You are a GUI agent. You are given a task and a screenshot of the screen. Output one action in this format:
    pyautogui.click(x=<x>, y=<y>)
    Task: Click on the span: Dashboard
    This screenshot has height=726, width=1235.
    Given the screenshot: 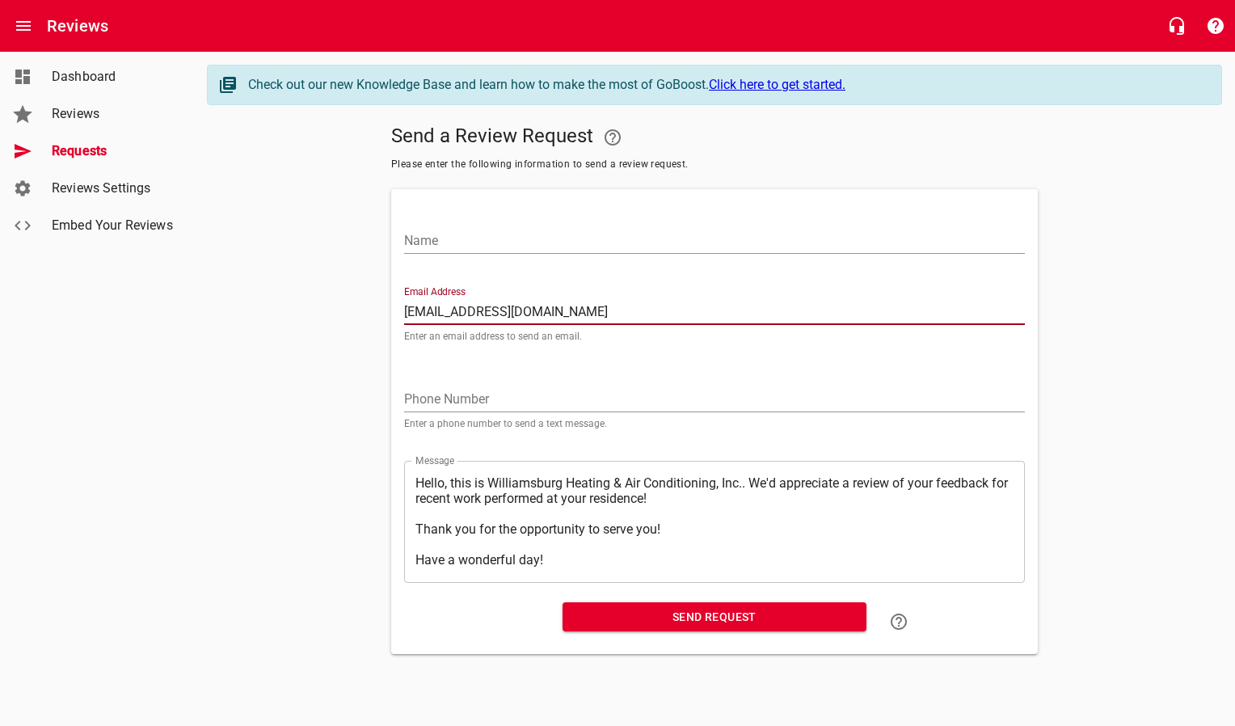 What is the action you would take?
    pyautogui.click(x=113, y=77)
    